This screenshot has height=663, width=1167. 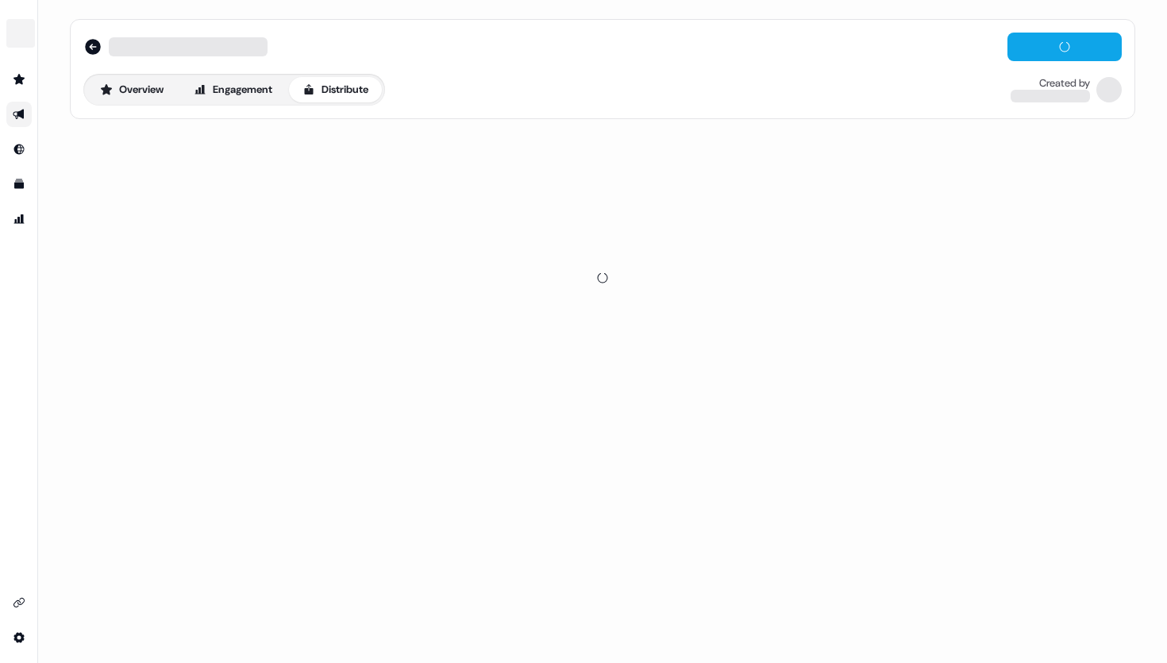 I want to click on button: Engagement, so click(x=233, y=90).